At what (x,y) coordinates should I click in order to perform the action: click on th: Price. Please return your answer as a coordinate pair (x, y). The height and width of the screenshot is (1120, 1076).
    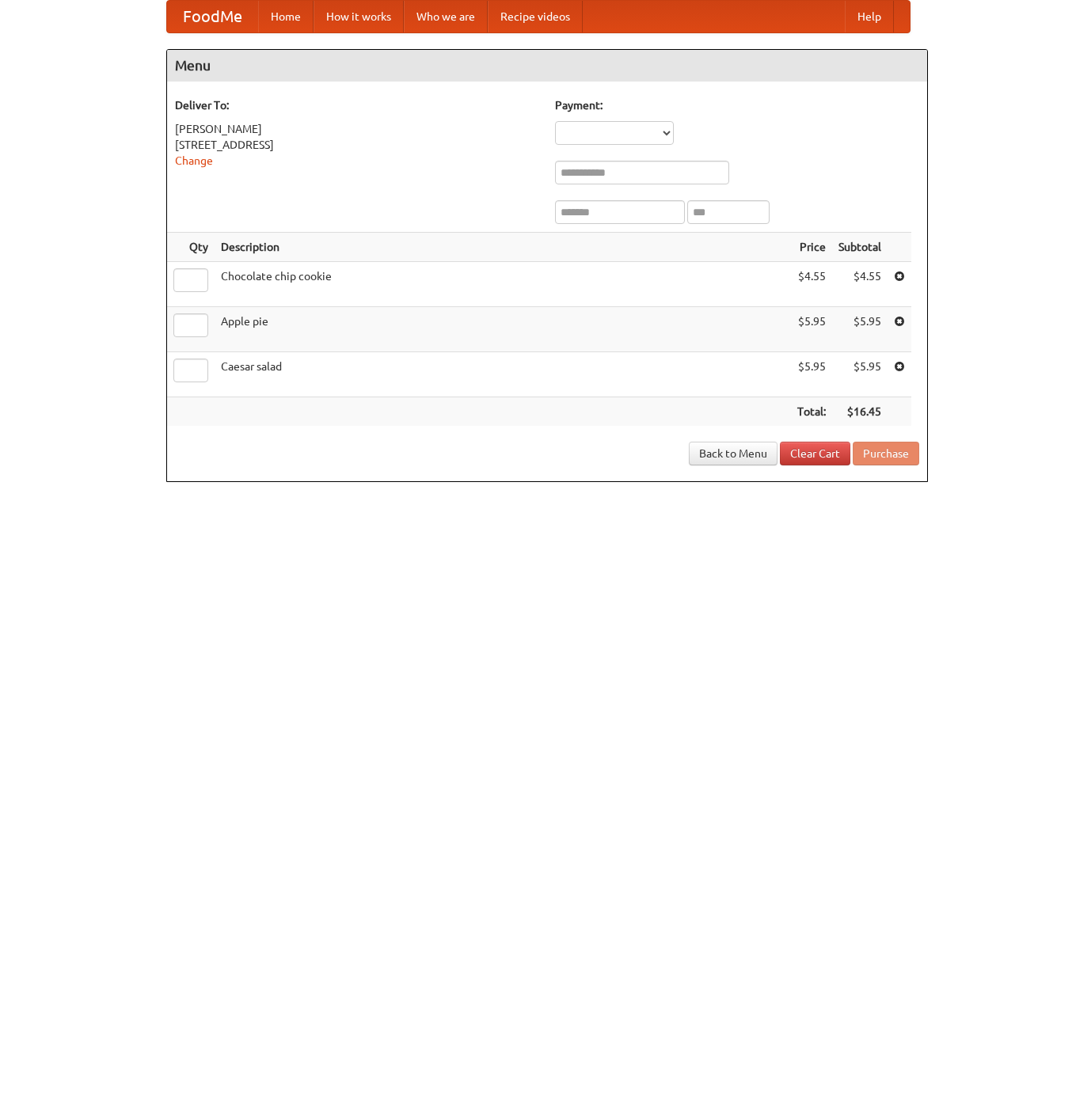
    Looking at the image, I should click on (811, 247).